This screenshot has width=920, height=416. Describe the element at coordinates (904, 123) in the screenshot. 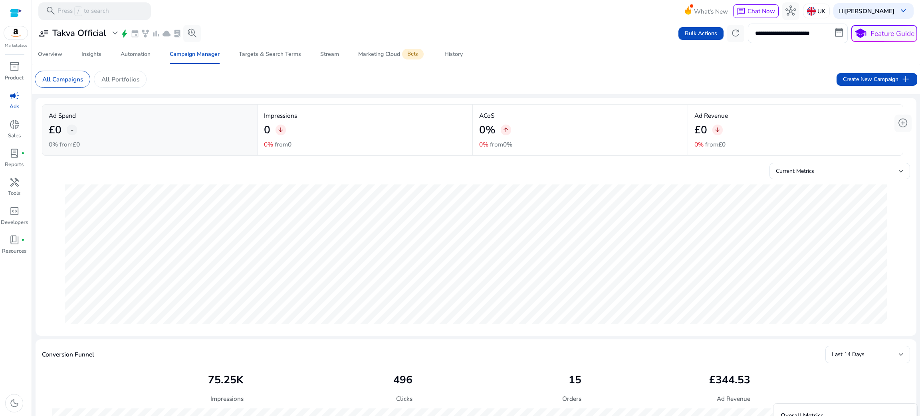

I see `button: add_circle` at that location.